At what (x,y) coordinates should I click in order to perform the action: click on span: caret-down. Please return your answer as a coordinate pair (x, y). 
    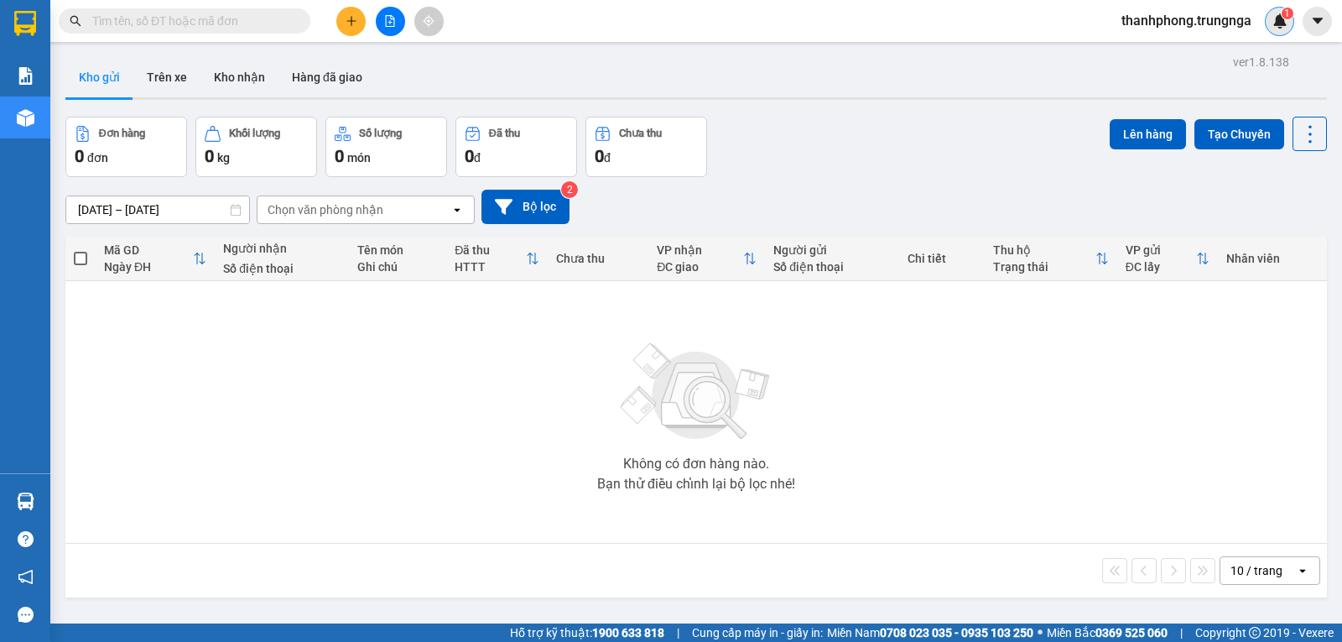
    Looking at the image, I should click on (1318, 21).